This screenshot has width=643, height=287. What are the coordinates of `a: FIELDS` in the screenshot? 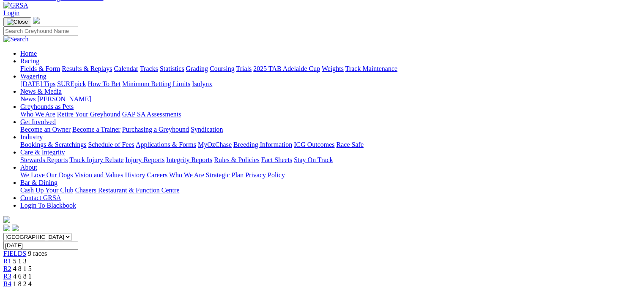 It's located at (15, 254).